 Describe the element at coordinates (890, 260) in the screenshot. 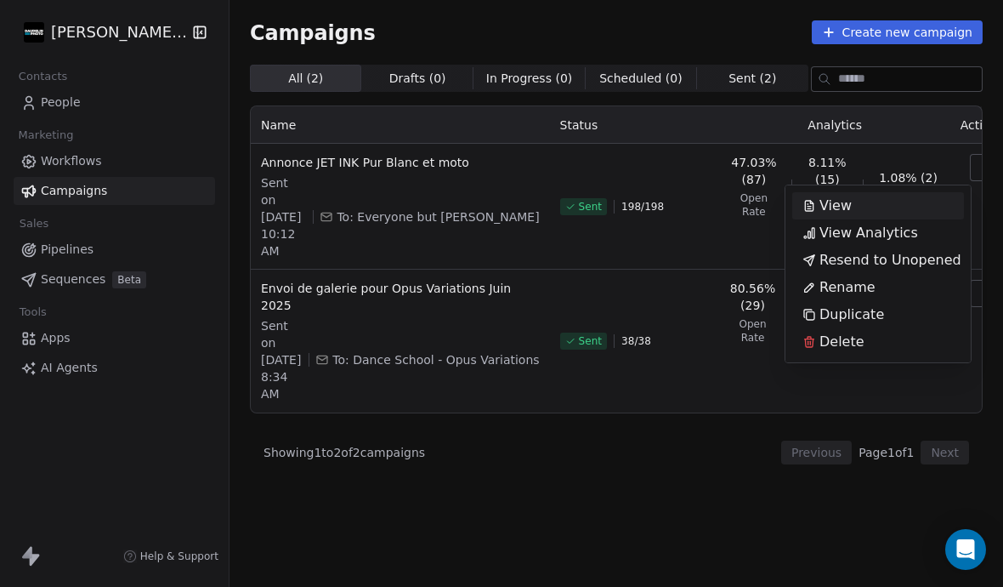

I see `span: Resend to Unopened` at that location.